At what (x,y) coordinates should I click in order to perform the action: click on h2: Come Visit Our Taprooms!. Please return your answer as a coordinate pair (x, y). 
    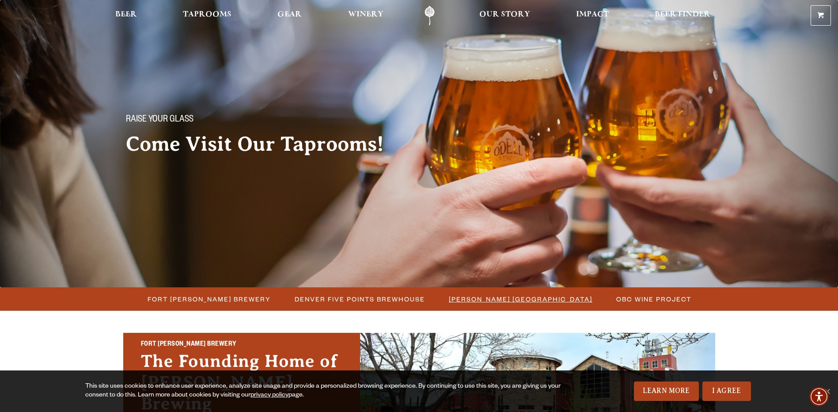
    Looking at the image, I should click on (264, 144).